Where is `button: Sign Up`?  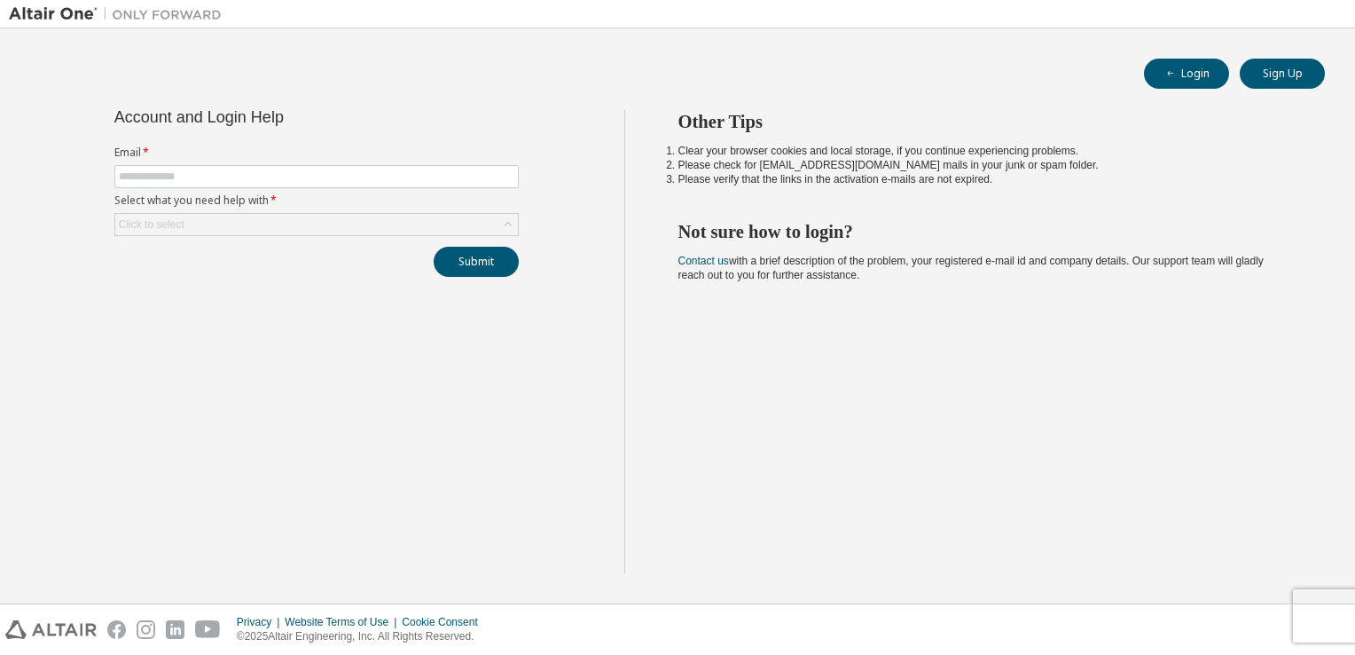 button: Sign Up is located at coordinates (1282, 74).